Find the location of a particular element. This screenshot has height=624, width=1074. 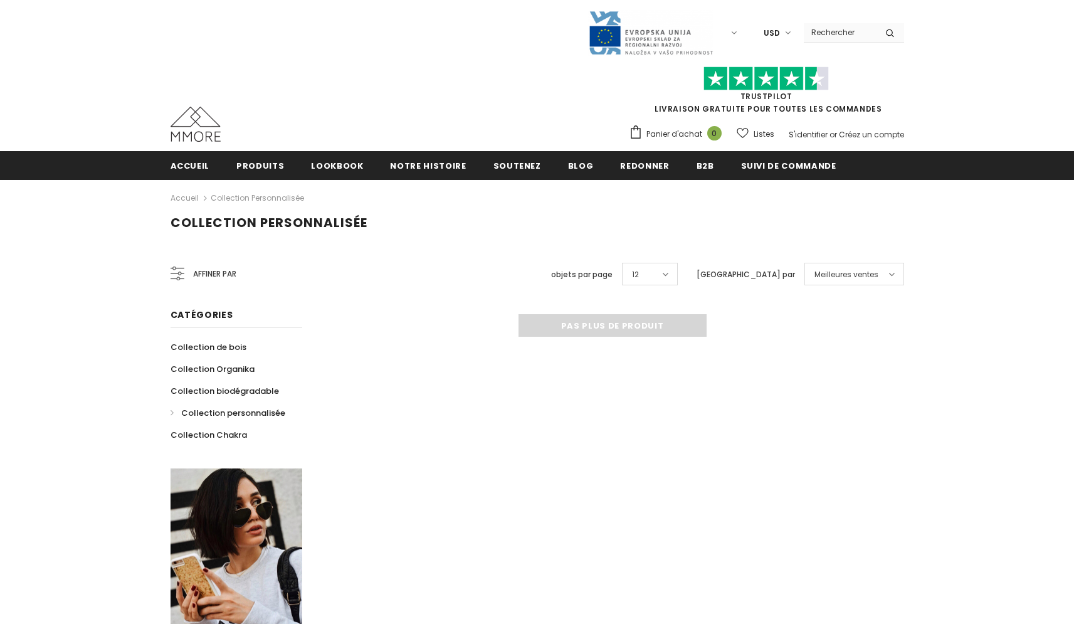

span: Blog is located at coordinates (581, 166).